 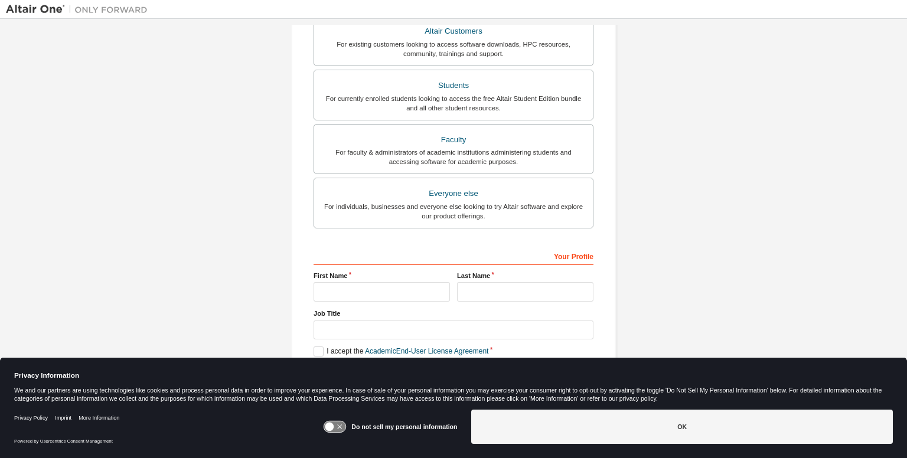 What do you see at coordinates (454, 49) in the screenshot?
I see `div: For existing customers looking to access software downloads, HPC resources, community, trainings ...` at bounding box center [454, 49].